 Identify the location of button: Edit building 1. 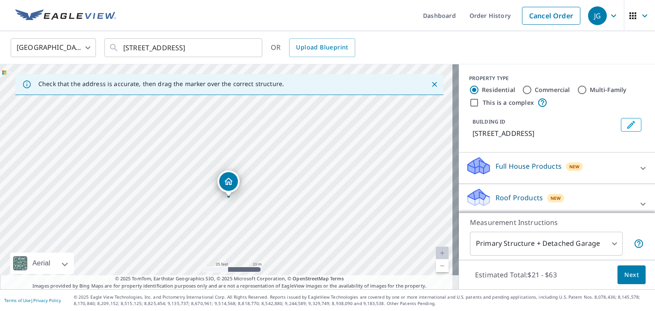
(631, 125).